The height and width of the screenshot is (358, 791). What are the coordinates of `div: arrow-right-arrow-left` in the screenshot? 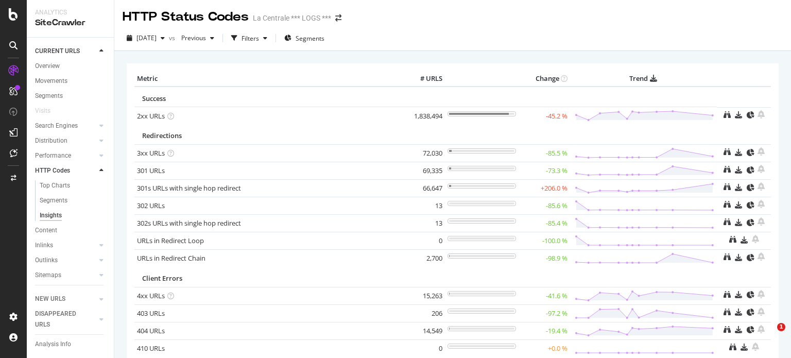 It's located at (338, 18).